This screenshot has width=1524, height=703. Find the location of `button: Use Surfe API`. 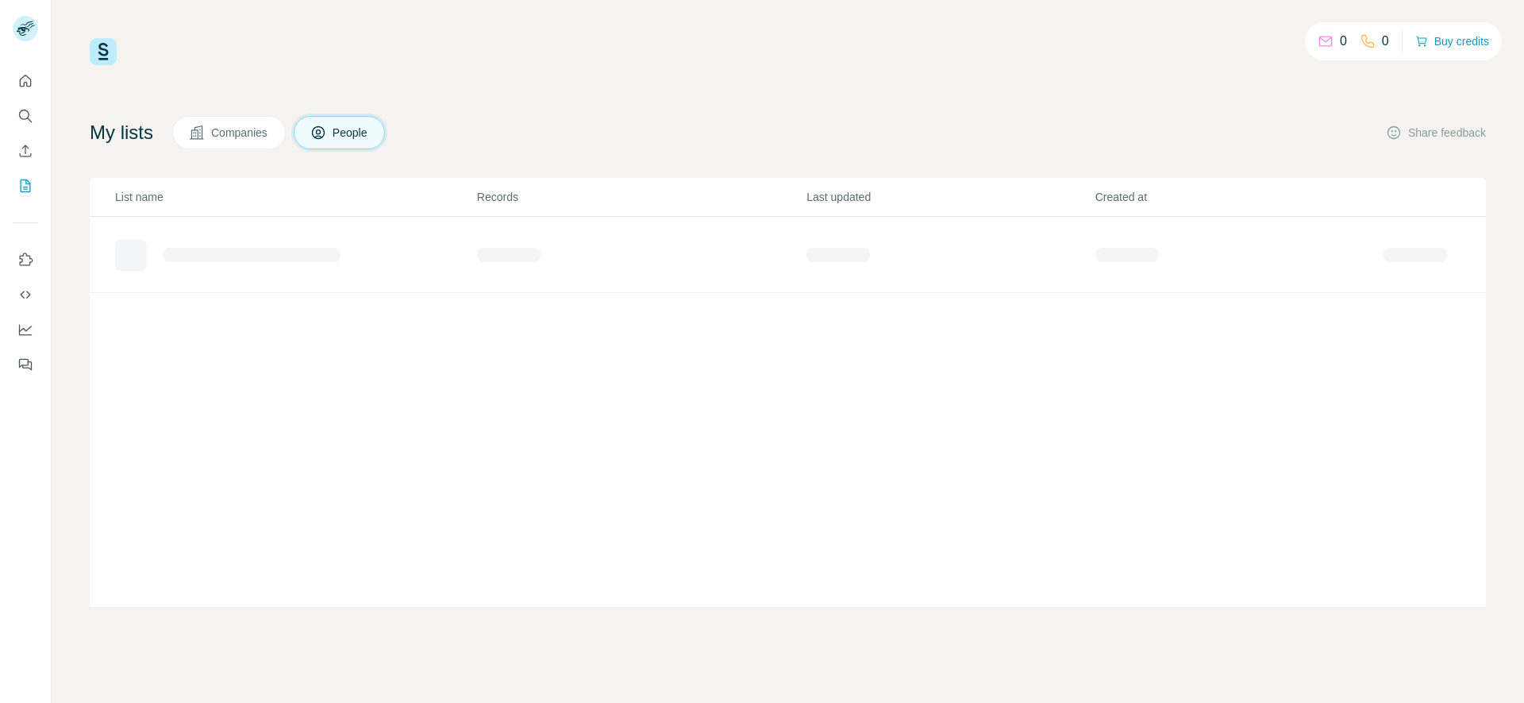

button: Use Surfe API is located at coordinates (25, 295).